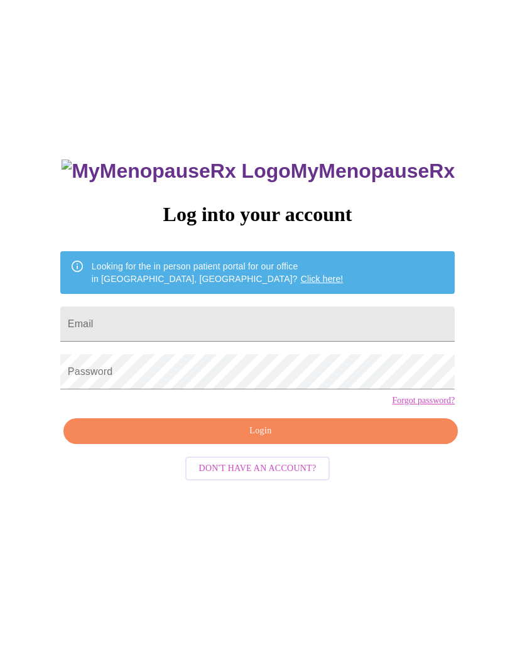  What do you see at coordinates (258, 171) in the screenshot?
I see `h3: MyMenopauseRx` at bounding box center [258, 171].